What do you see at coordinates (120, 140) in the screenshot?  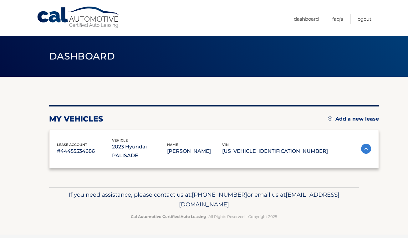 I see `span: vehicle` at bounding box center [120, 140].